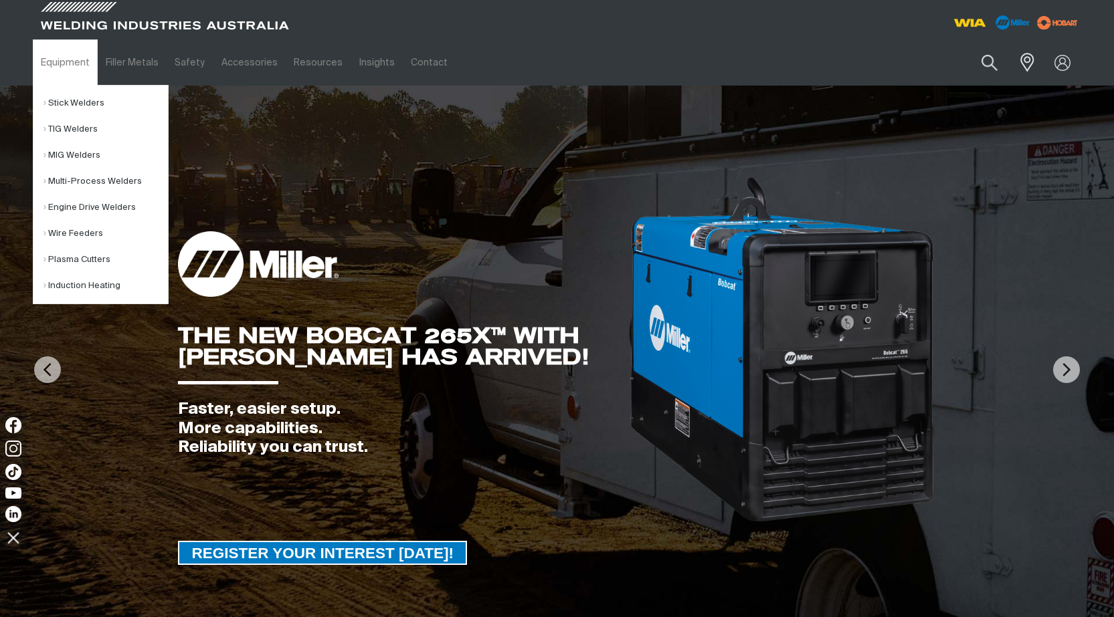 The height and width of the screenshot is (617, 1114). What do you see at coordinates (249, 62) in the screenshot?
I see `a: Accessories` at bounding box center [249, 62].